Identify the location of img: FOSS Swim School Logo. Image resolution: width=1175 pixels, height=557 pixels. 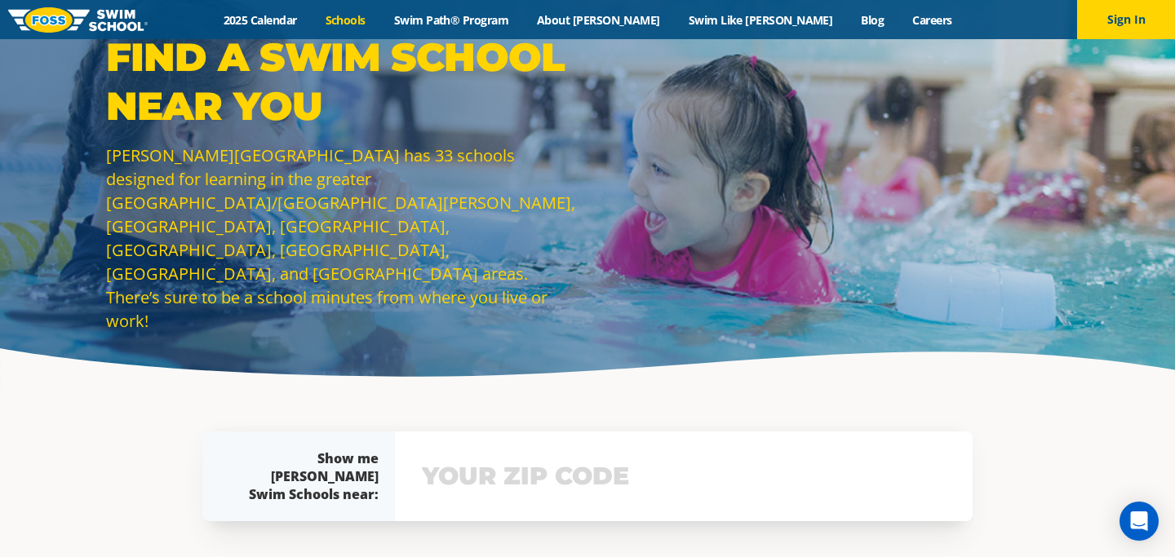
(78, 20).